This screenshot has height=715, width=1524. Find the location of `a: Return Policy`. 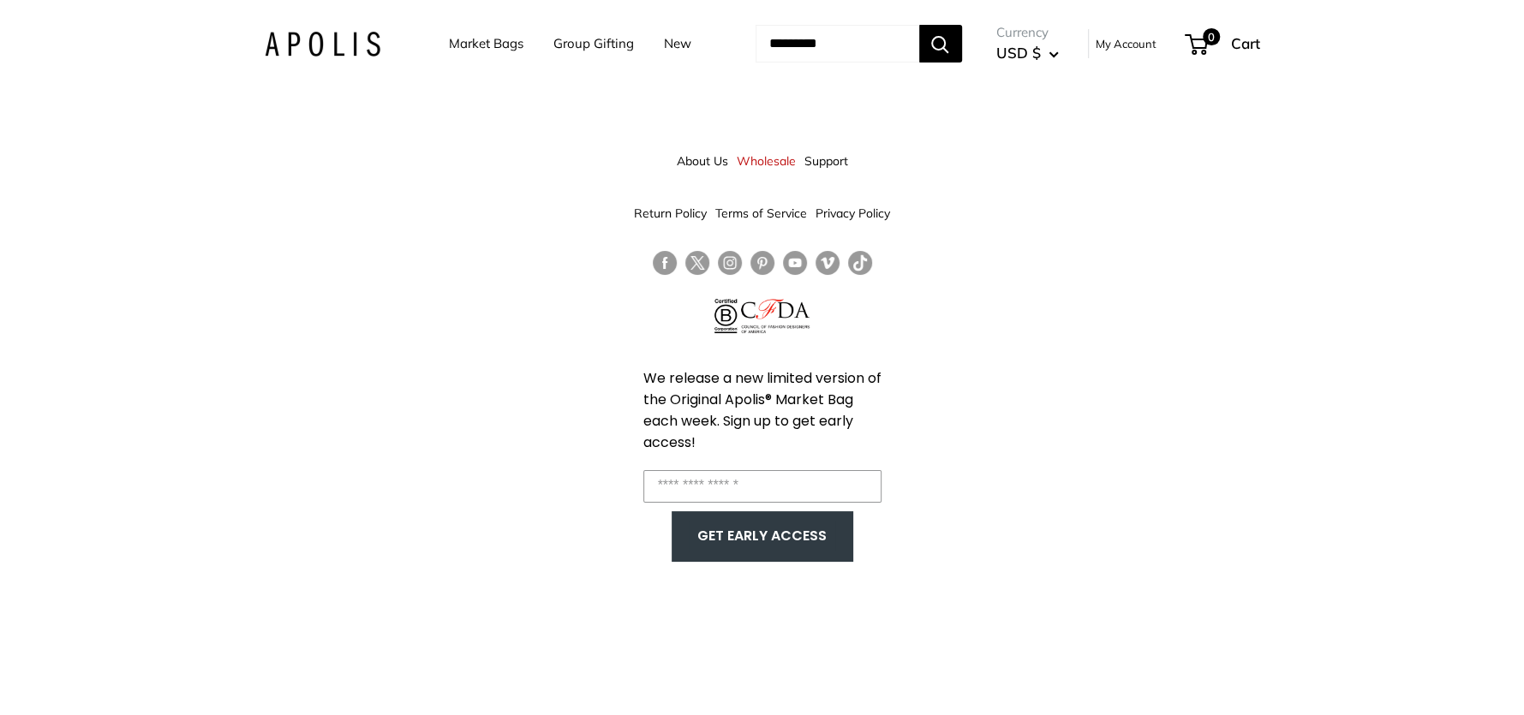

a: Return Policy is located at coordinates (670, 213).